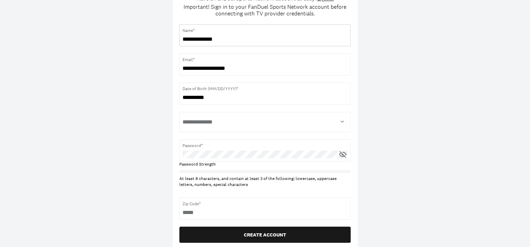  I want to click on span: Name*, so click(265, 31).